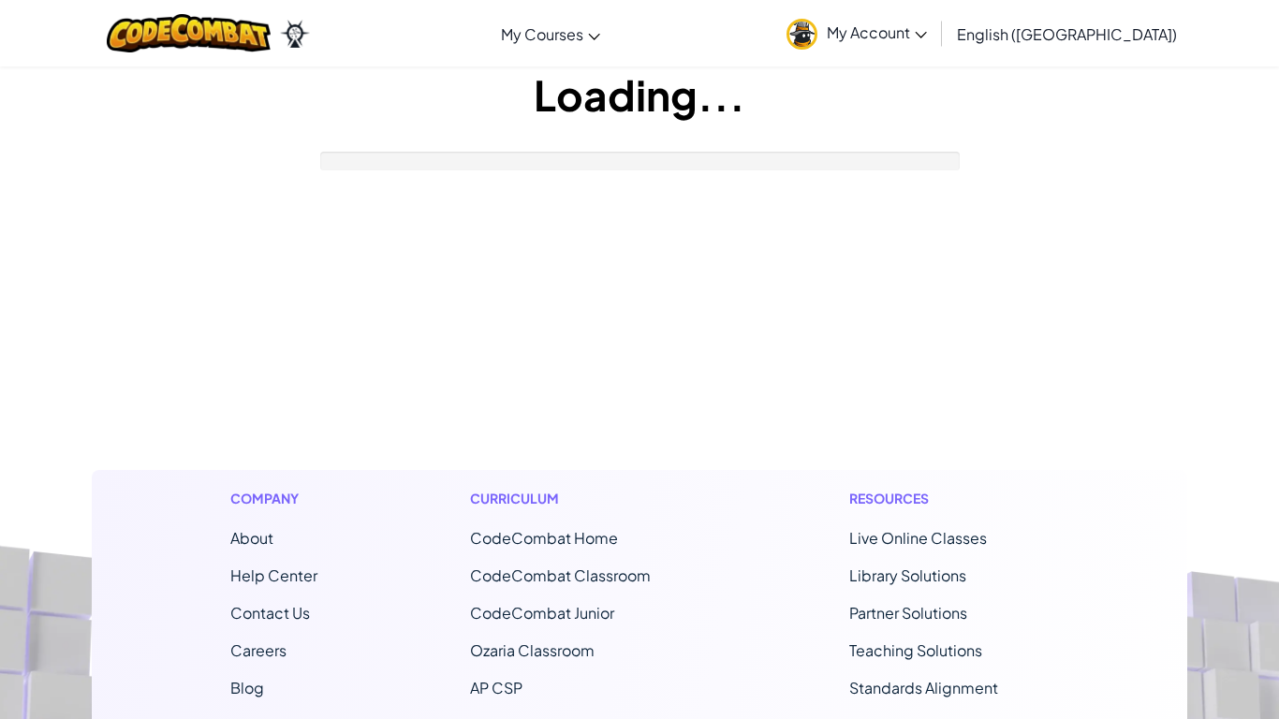 This screenshot has width=1279, height=719. What do you see at coordinates (496, 687) in the screenshot?
I see `a: AP CSP` at bounding box center [496, 687].